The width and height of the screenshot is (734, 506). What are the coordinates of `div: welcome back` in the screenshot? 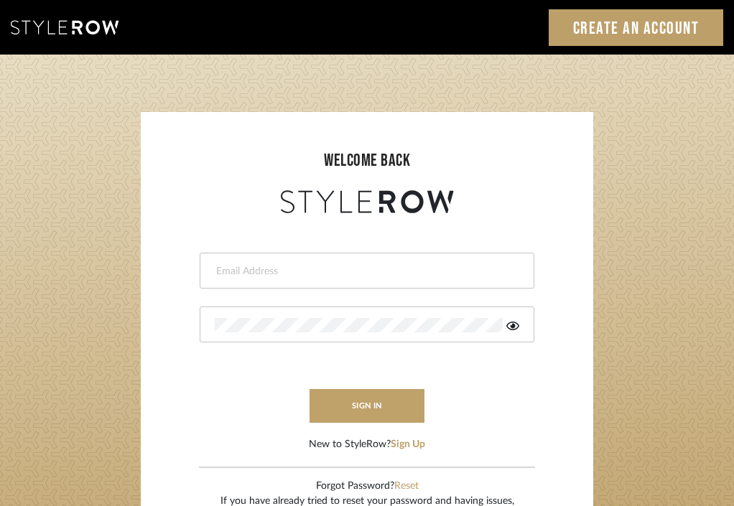 It's located at (367, 161).